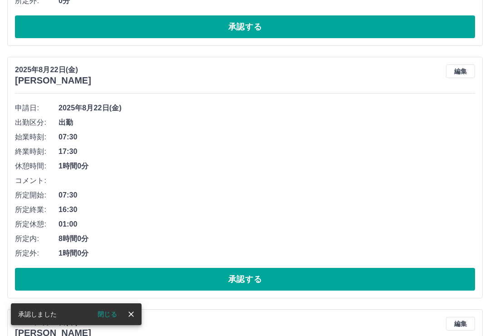 The width and height of the screenshot is (490, 336). I want to click on span: 17:30, so click(267, 152).